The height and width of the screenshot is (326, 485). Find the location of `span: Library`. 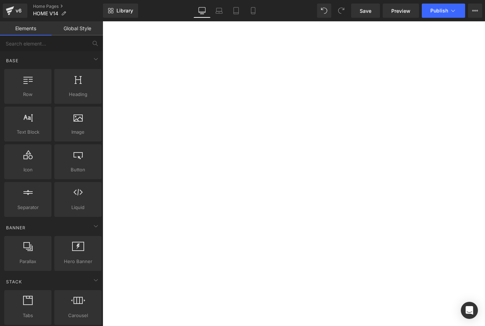

span: Library is located at coordinates (125, 11).